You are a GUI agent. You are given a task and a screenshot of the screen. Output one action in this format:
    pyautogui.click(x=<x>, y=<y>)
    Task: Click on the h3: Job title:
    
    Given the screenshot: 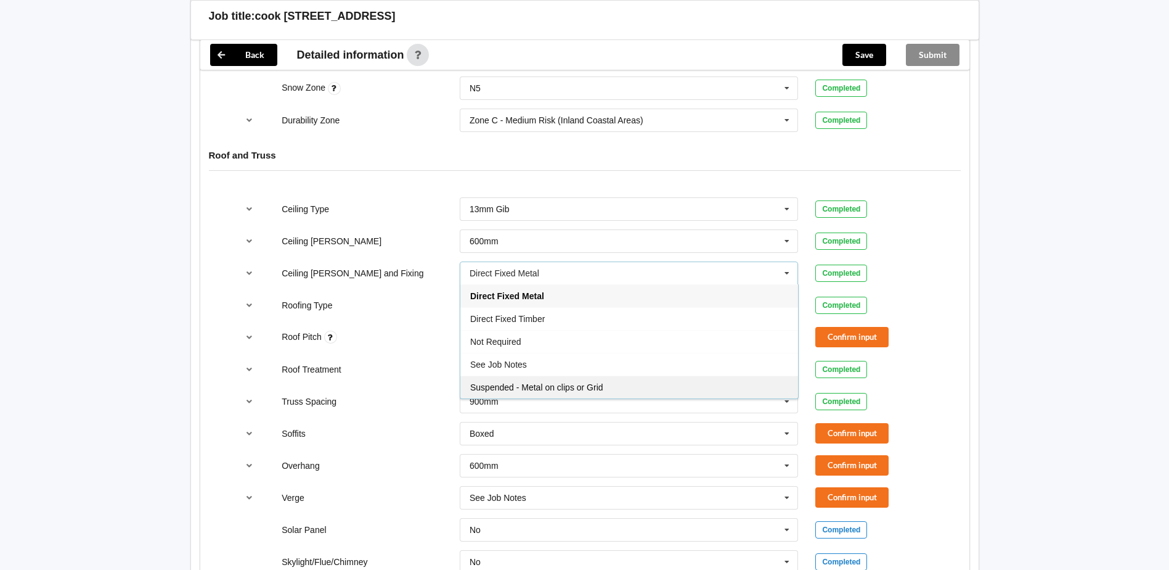 What is the action you would take?
    pyautogui.click(x=232, y=16)
    